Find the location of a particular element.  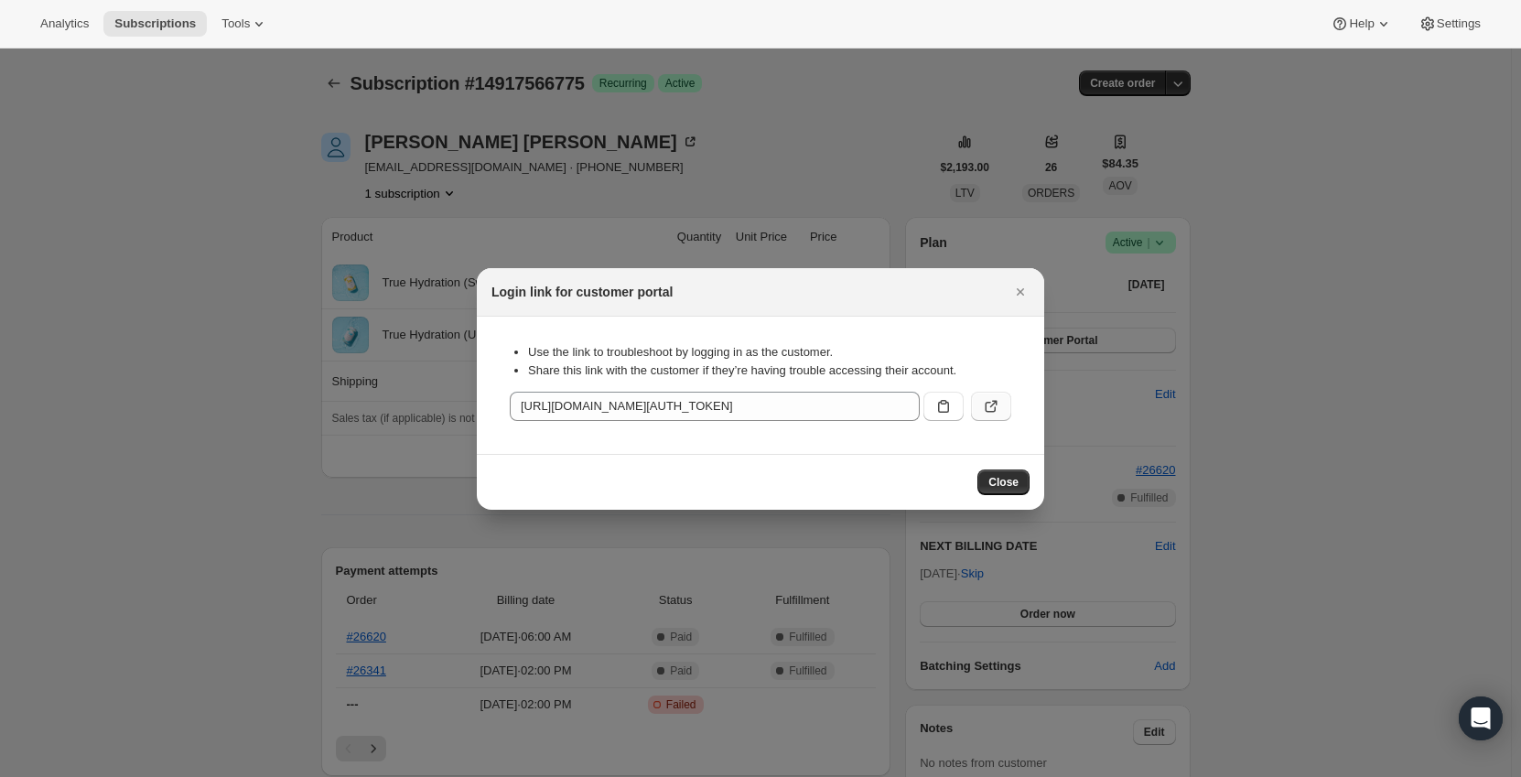

span: Close is located at coordinates (1003, 482).